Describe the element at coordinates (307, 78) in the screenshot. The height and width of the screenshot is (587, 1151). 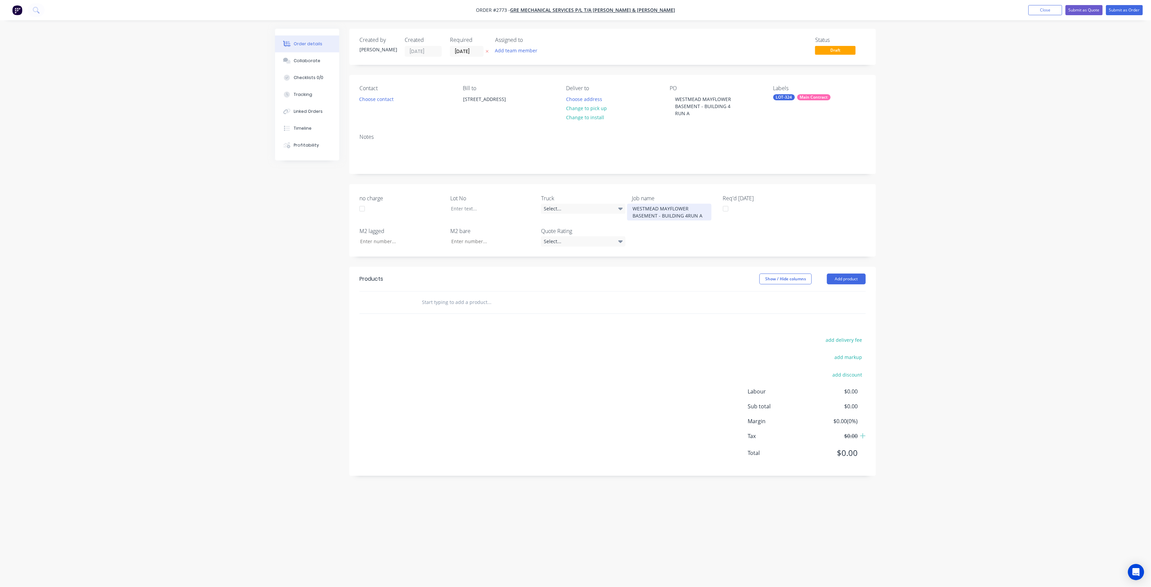
I see `button: Checklists 0/0` at that location.